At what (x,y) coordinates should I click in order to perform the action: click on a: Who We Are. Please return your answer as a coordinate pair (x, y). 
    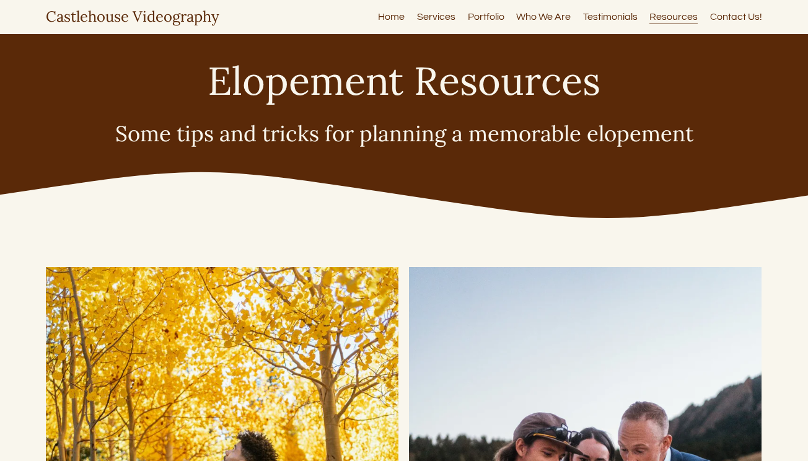
    Looking at the image, I should click on (543, 17).